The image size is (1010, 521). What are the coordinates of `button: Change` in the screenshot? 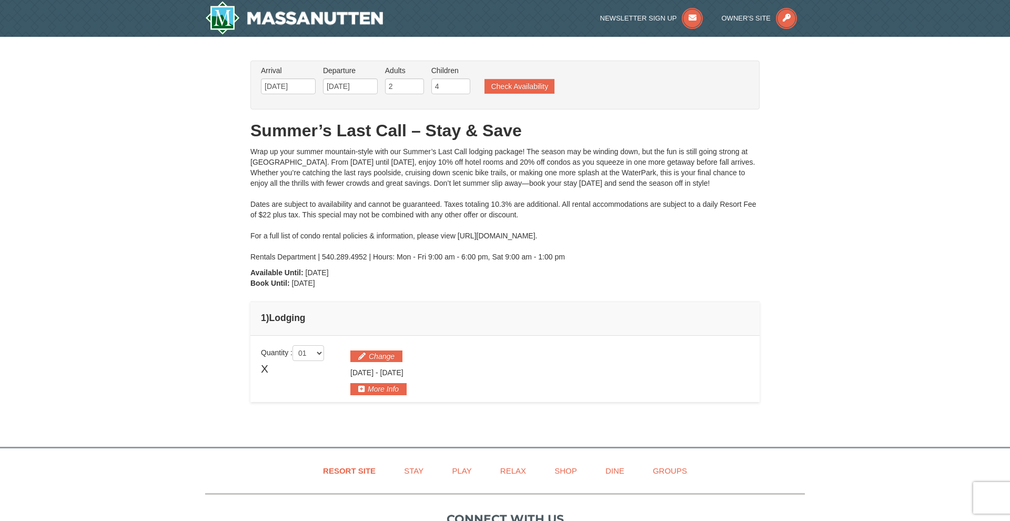 It's located at (376, 356).